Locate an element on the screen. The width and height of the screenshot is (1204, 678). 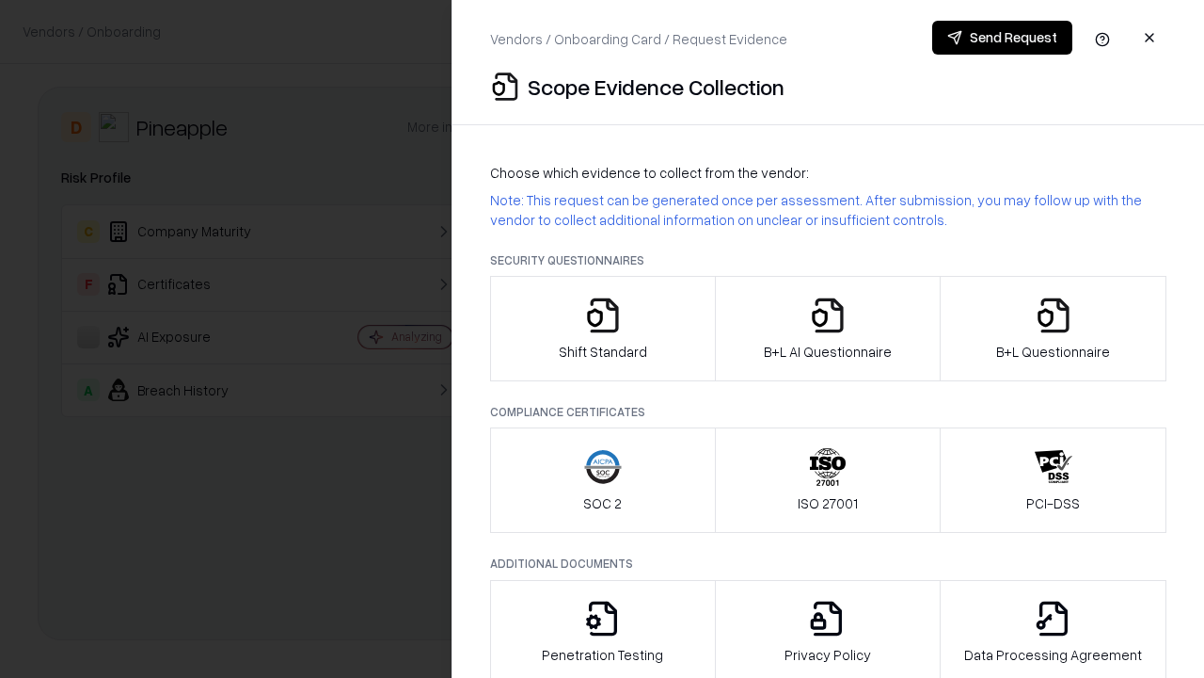
button: B+L Questionnaire is located at coordinates (1053, 328).